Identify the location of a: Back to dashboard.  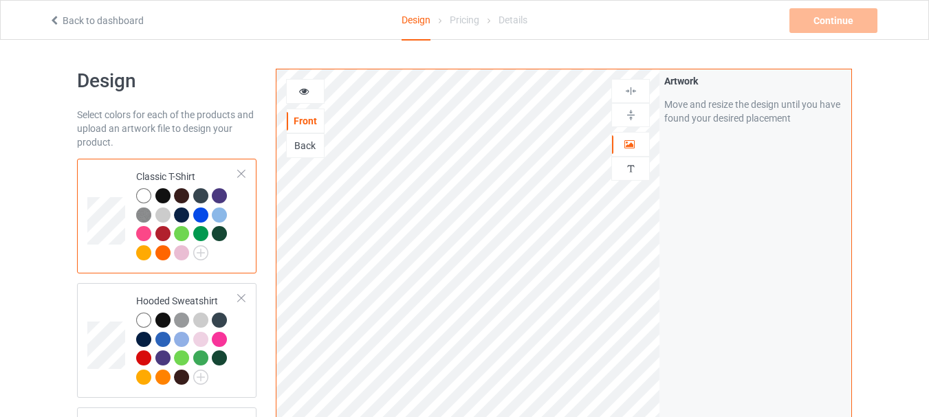
(96, 21).